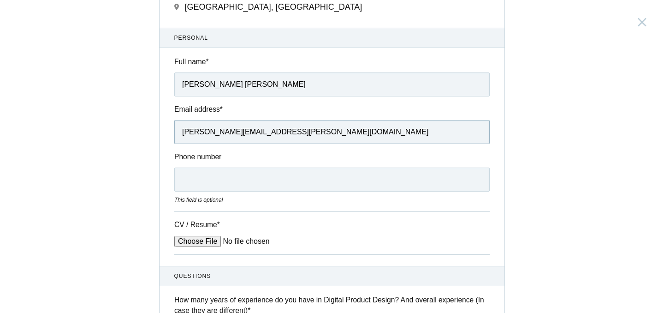  What do you see at coordinates (332, 109) in the screenshot?
I see `label: Email address` at bounding box center [332, 109].